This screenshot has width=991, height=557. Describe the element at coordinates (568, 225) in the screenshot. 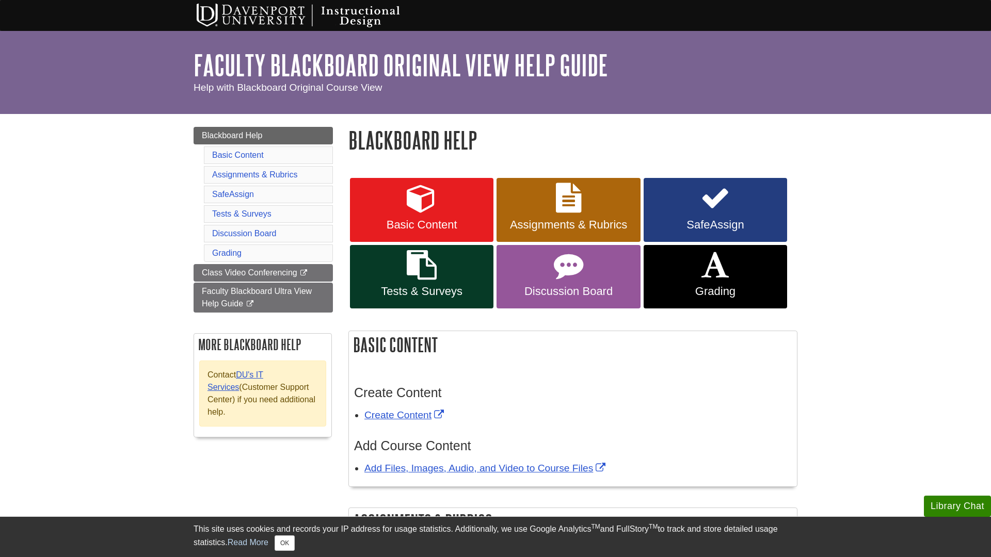

I see `span: Assignments & Rubrics` at that location.